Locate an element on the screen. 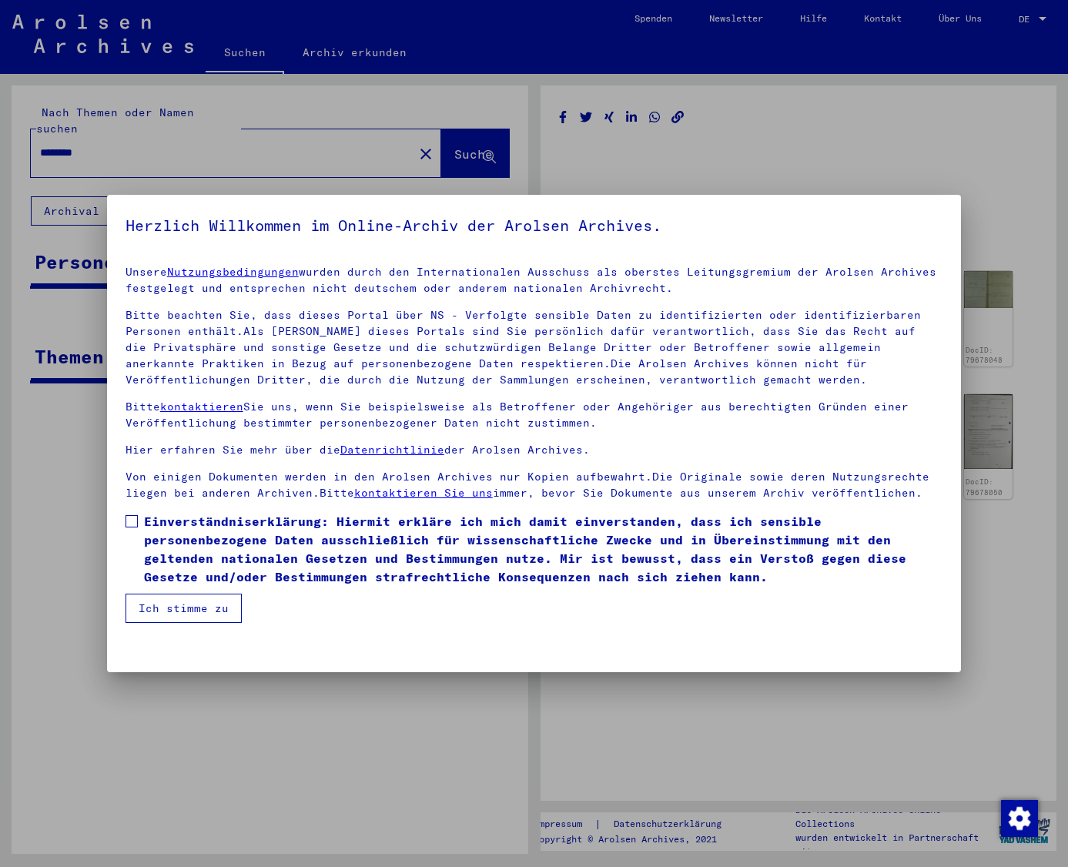  p: Hier erfahren Sie mehr über die der Arolsen Archives. is located at coordinates (534, 449).